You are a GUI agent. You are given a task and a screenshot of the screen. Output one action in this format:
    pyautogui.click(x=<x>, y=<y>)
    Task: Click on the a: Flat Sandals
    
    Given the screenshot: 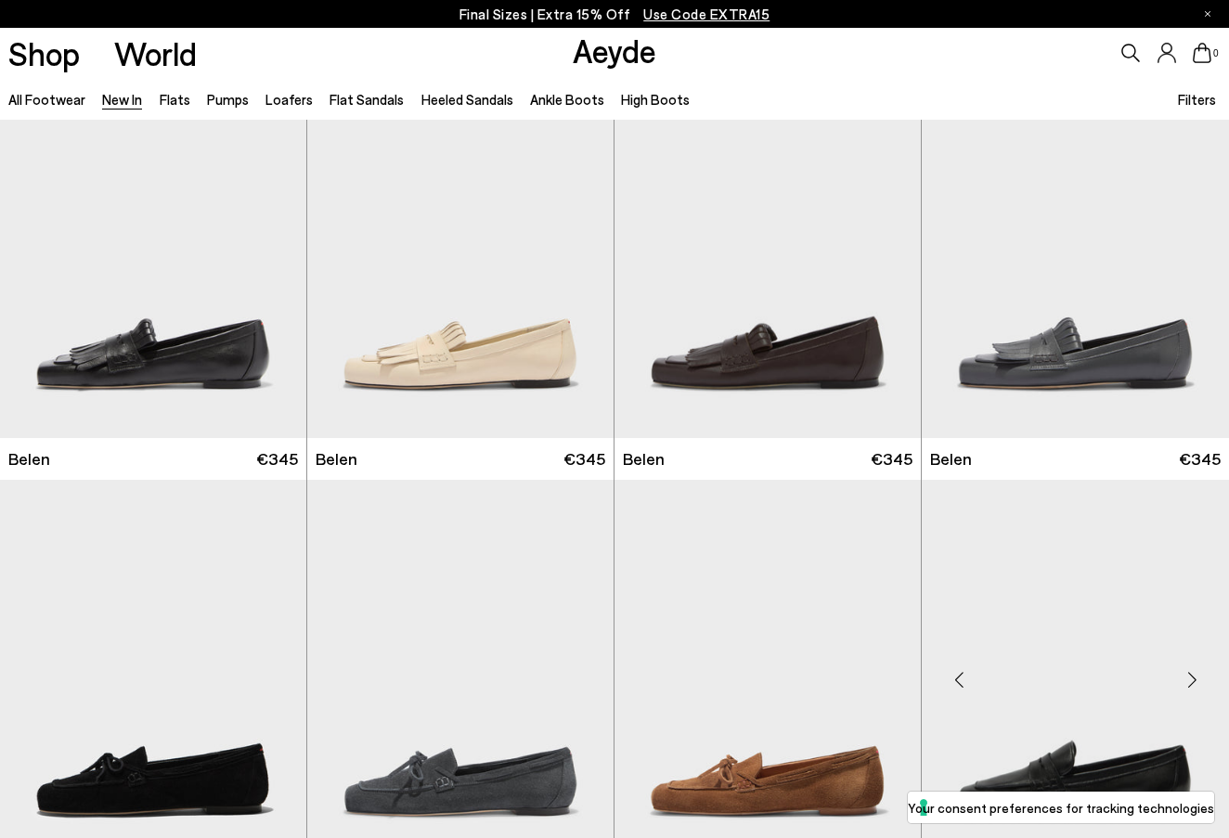 What is the action you would take?
    pyautogui.click(x=367, y=99)
    